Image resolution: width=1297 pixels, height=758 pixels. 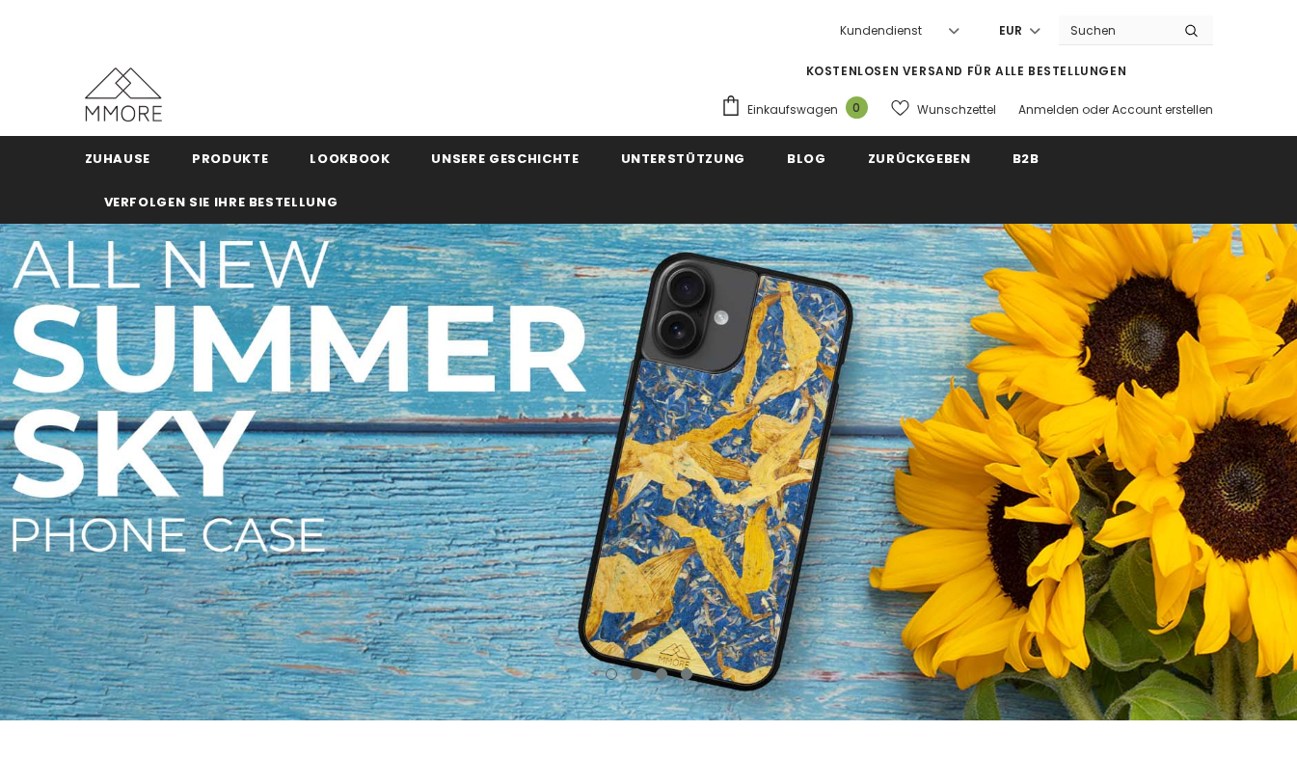 I want to click on a: Unsere Geschichte, so click(x=504, y=157).